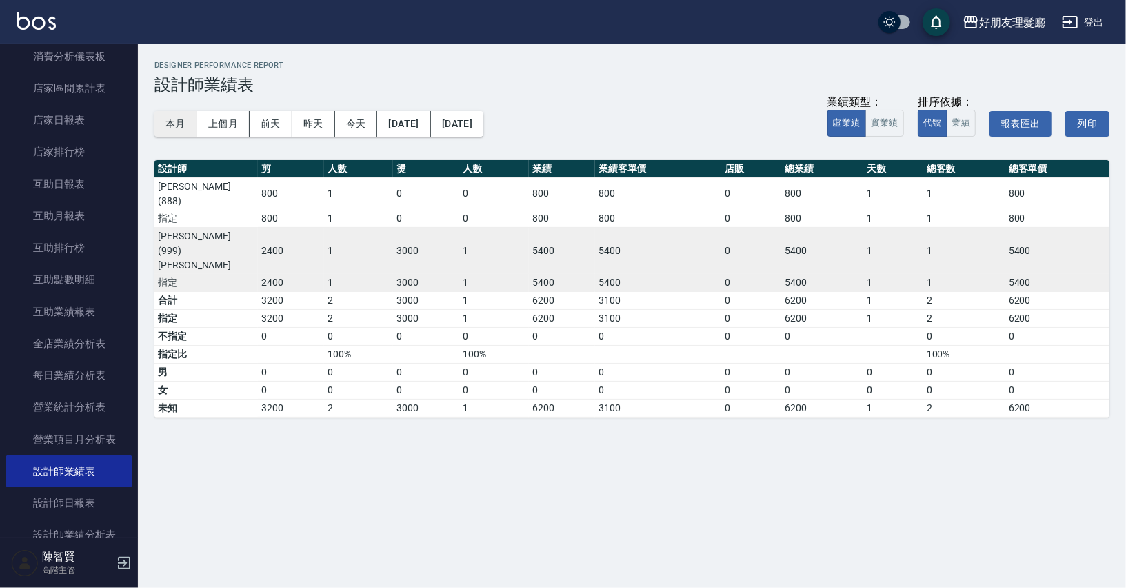  I want to click on td: 100%, so click(964, 354).